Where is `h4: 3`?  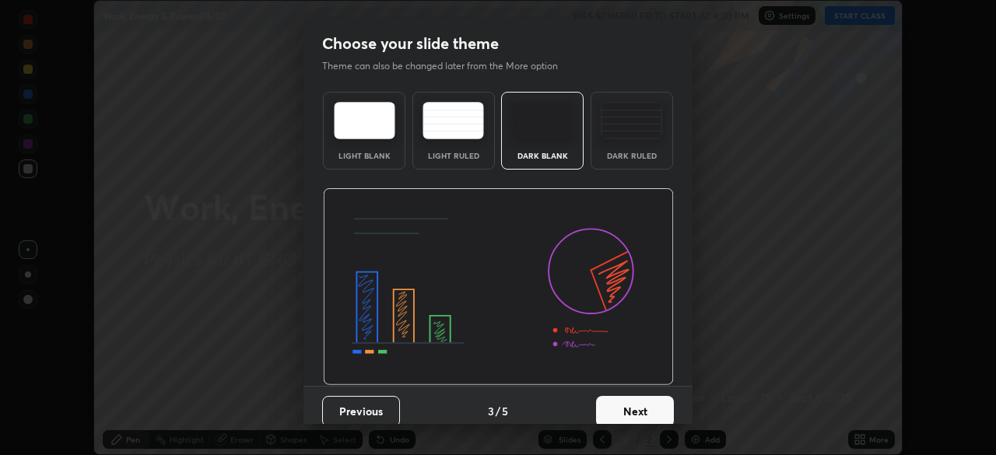
h4: 3 is located at coordinates (491, 411).